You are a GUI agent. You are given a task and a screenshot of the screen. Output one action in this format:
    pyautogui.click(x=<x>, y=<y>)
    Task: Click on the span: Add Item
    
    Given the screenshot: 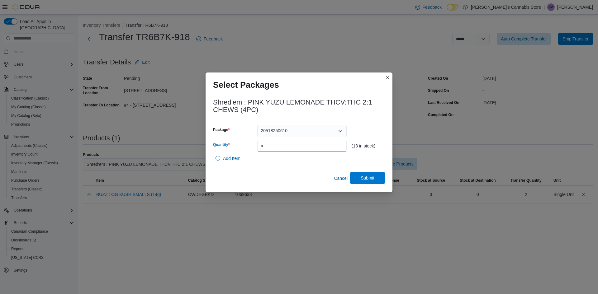 What is the action you would take?
    pyautogui.click(x=232, y=159)
    